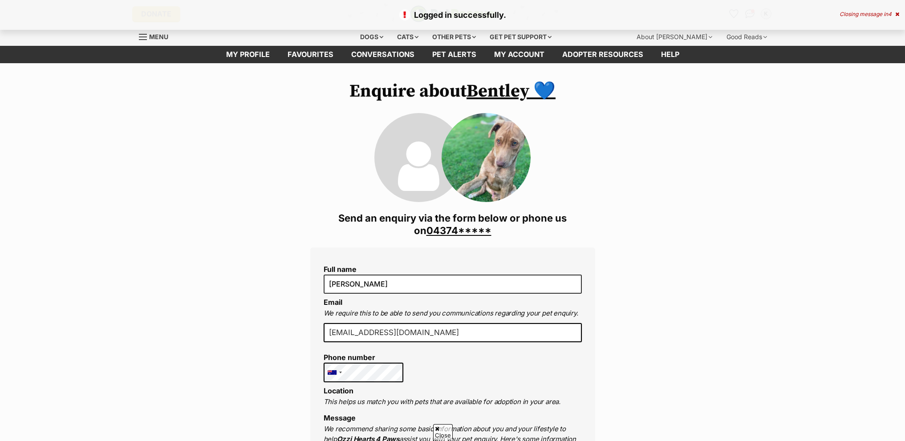 The image size is (905, 441). Describe the element at coordinates (334, 373) in the screenshot. I see `div: Australia: +61` at that location.